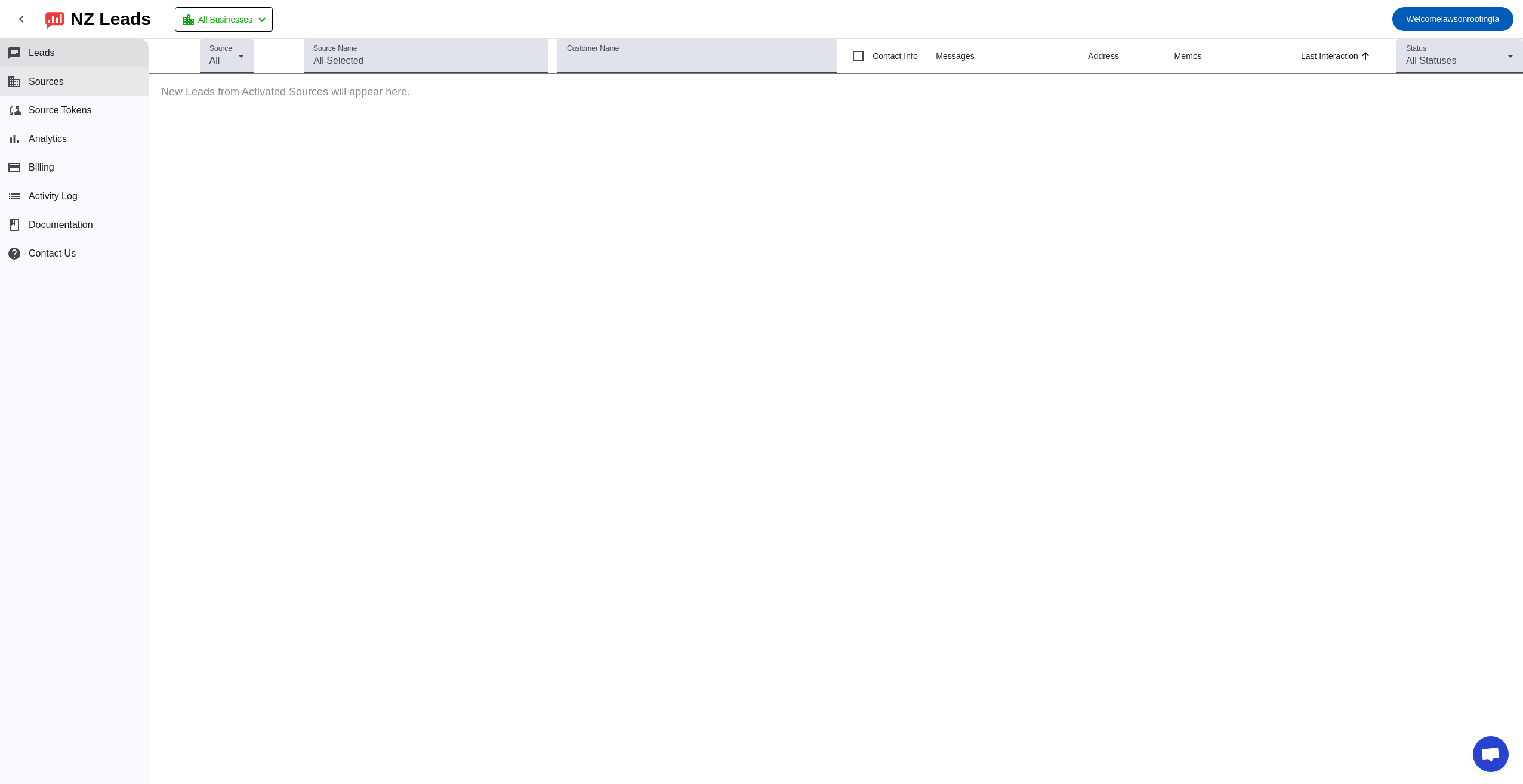 Image resolution: width=1523 pixels, height=784 pixels. I want to click on th: Address, so click(1131, 56).